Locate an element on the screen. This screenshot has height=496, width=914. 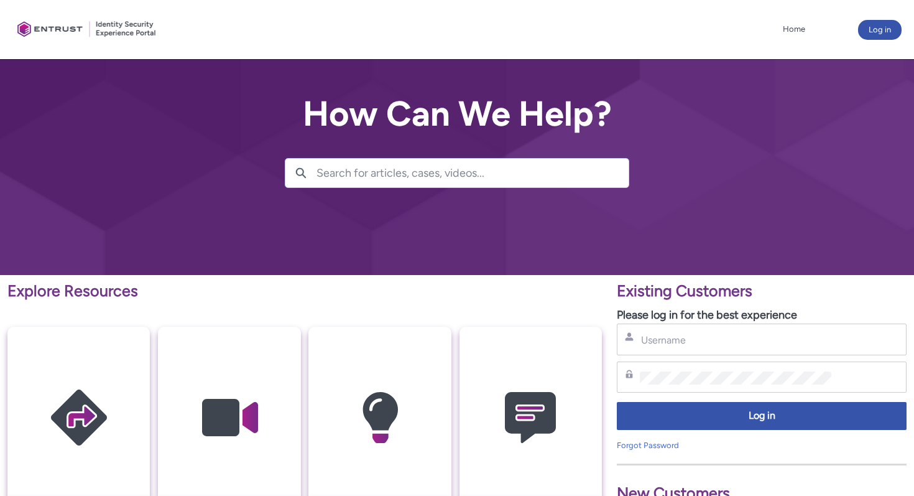
input: Search for articles, cases, videos... is located at coordinates (473, 173).